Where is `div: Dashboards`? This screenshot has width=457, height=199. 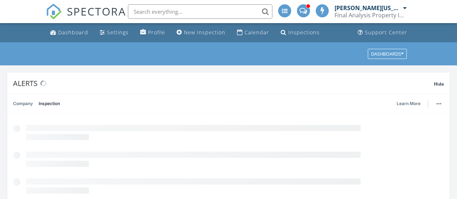 div: Dashboards is located at coordinates (387, 54).